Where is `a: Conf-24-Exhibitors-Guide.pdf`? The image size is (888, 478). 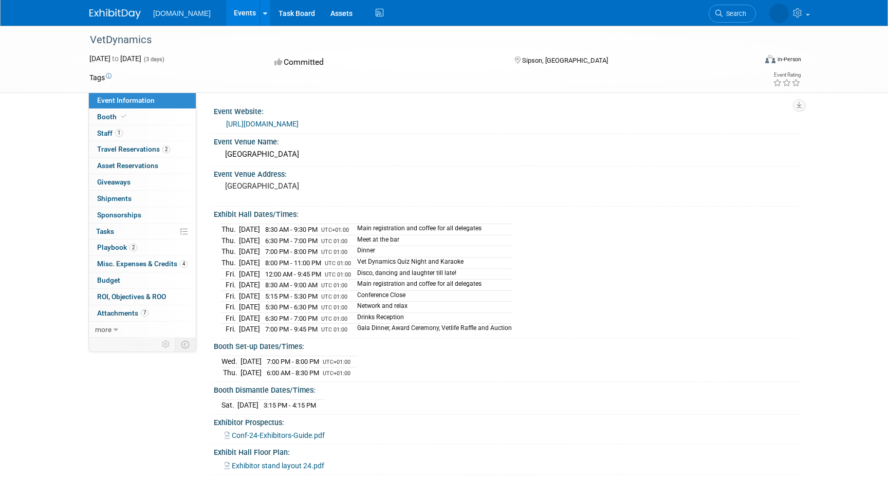 a: Conf-24-Exhibitors-Guide.pdf is located at coordinates (274, 435).